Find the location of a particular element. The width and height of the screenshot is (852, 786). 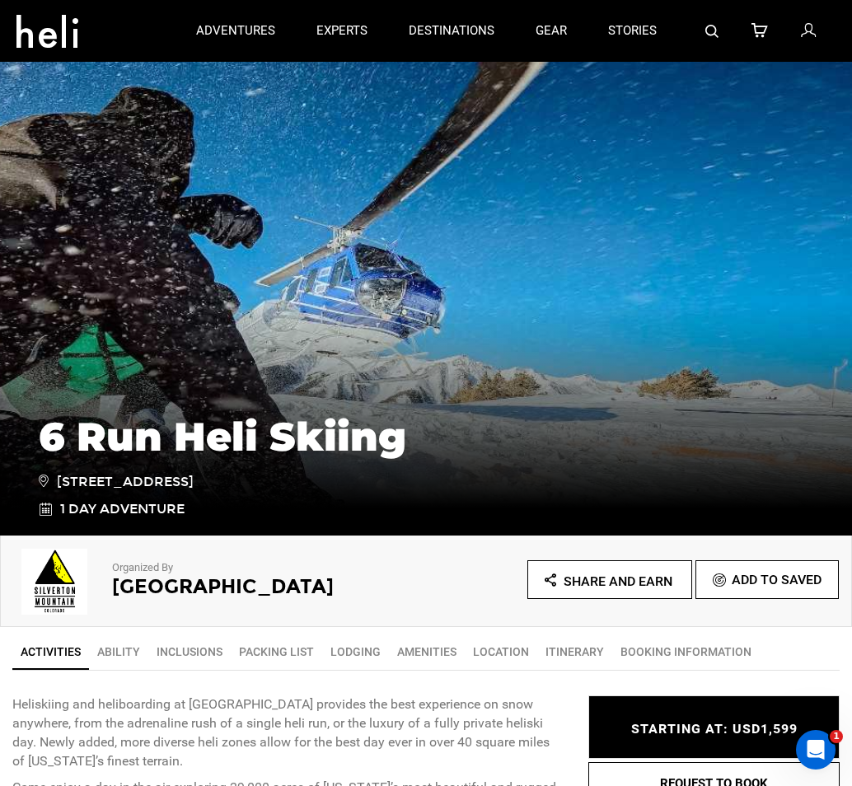

span: 1 is located at coordinates (836, 737).